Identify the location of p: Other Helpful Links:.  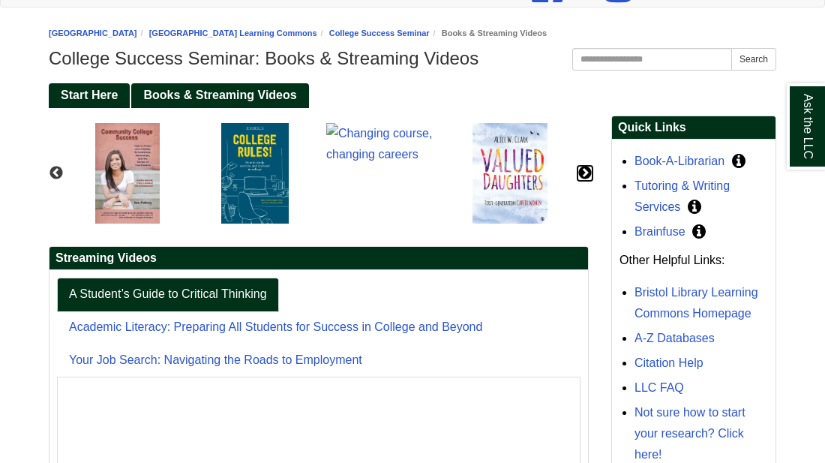
(694, 260).